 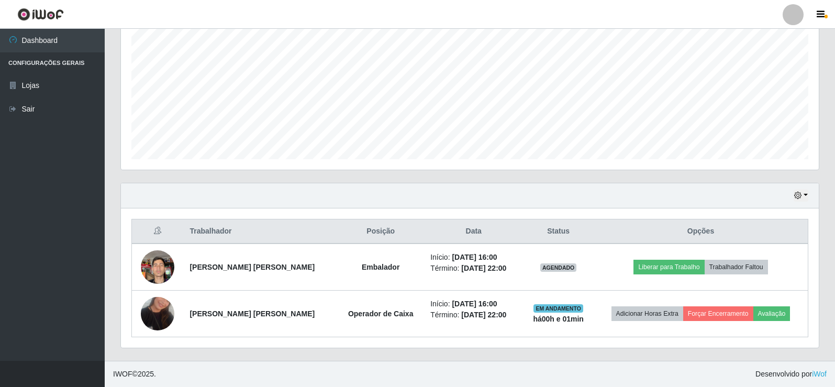 I want to click on button: Trabalhador Faltou, so click(x=736, y=267).